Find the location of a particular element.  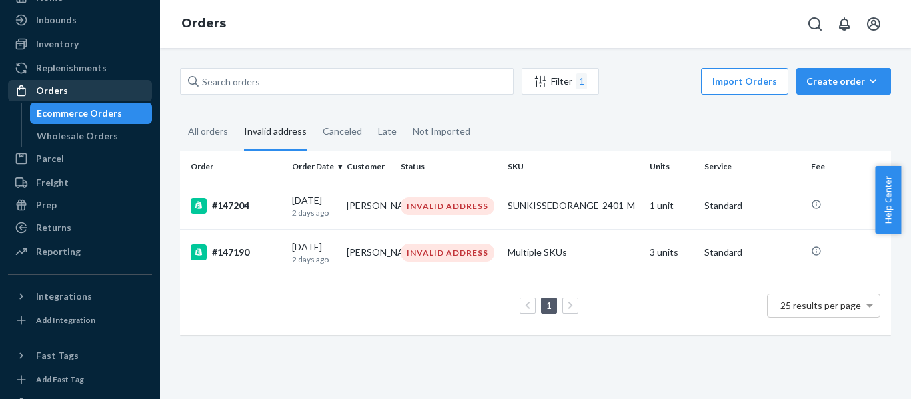

div: Add Integration is located at coordinates (65, 320).